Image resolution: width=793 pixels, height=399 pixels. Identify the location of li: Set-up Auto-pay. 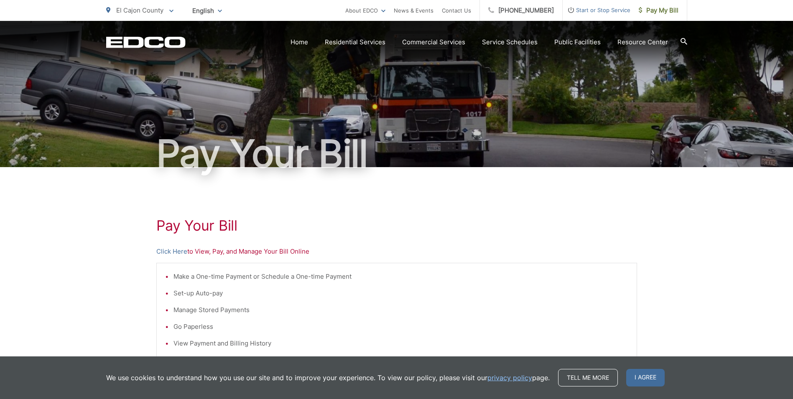
(401, 293).